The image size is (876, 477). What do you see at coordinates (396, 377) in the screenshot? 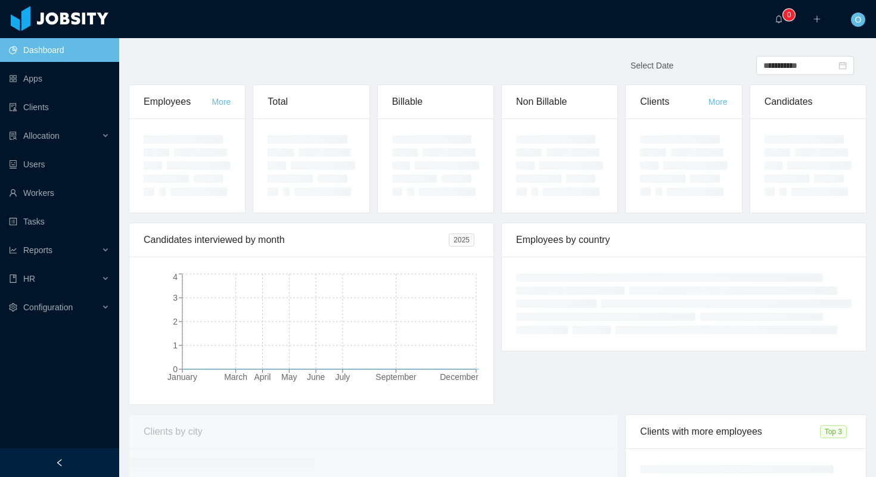
I see `tspan: September` at bounding box center [396, 377].